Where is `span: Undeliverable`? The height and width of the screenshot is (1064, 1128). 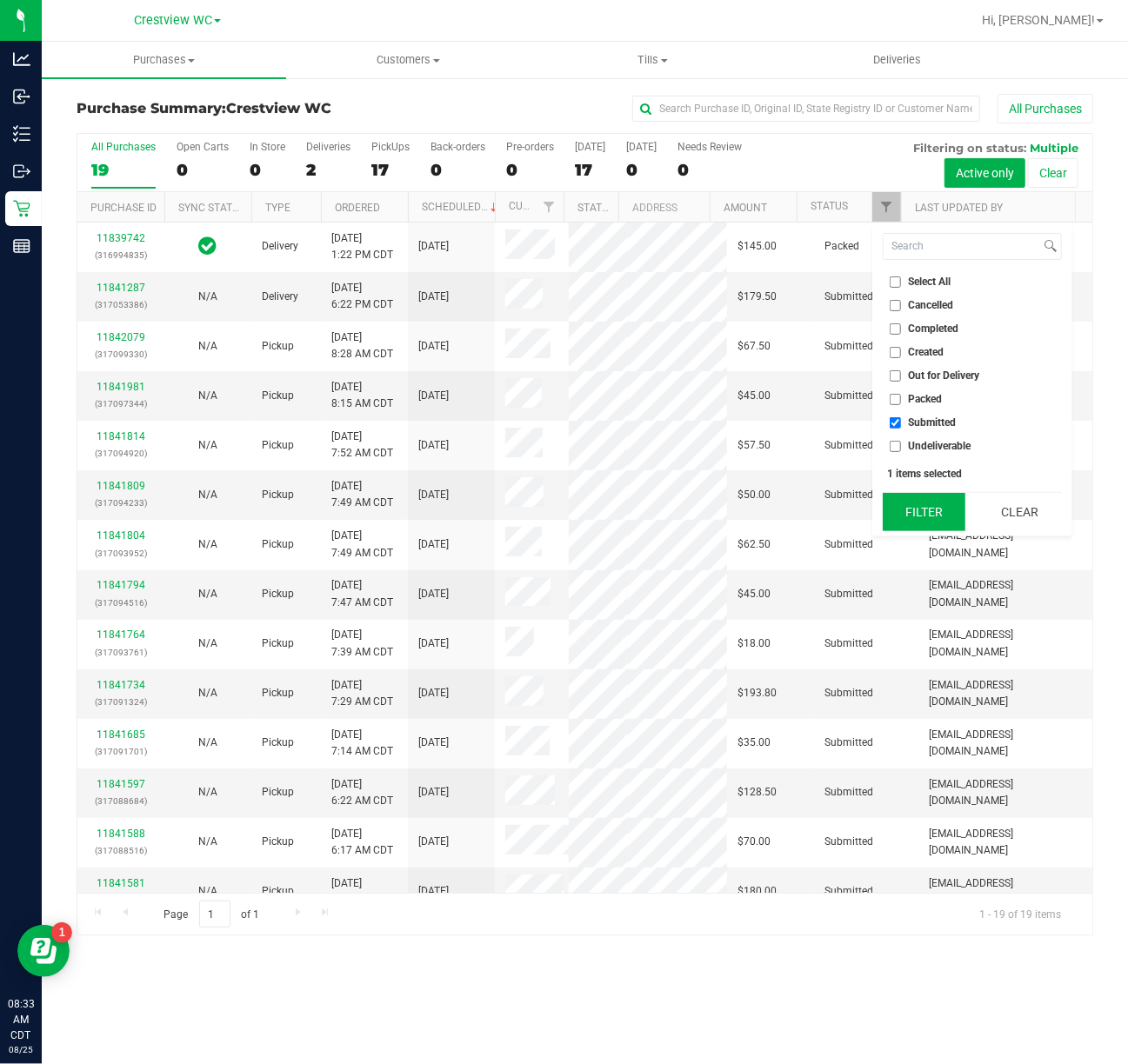
span: Undeliverable is located at coordinates (940, 446).